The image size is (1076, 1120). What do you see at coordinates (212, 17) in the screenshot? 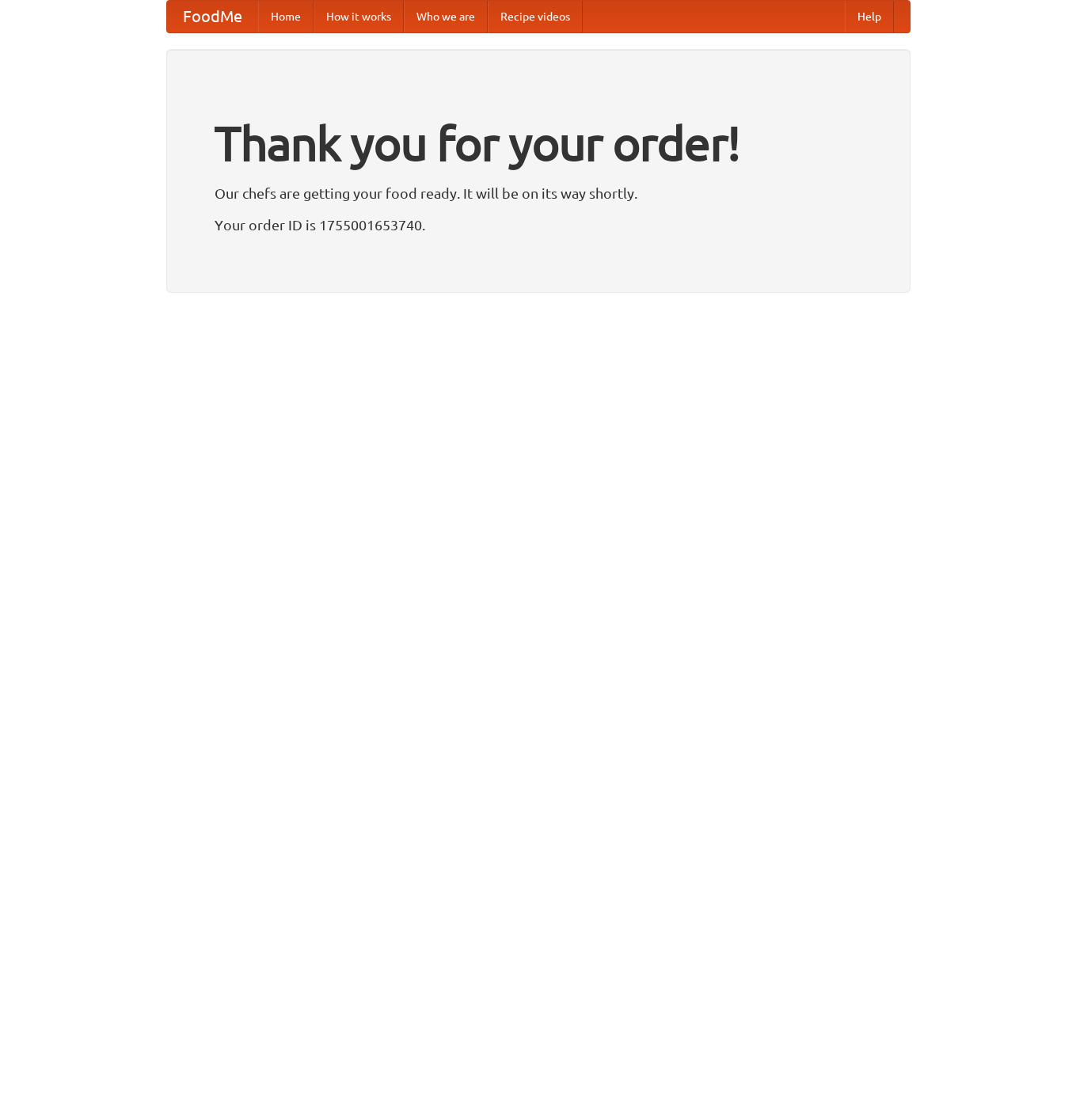
I see `a: FoodMe` at bounding box center [212, 17].